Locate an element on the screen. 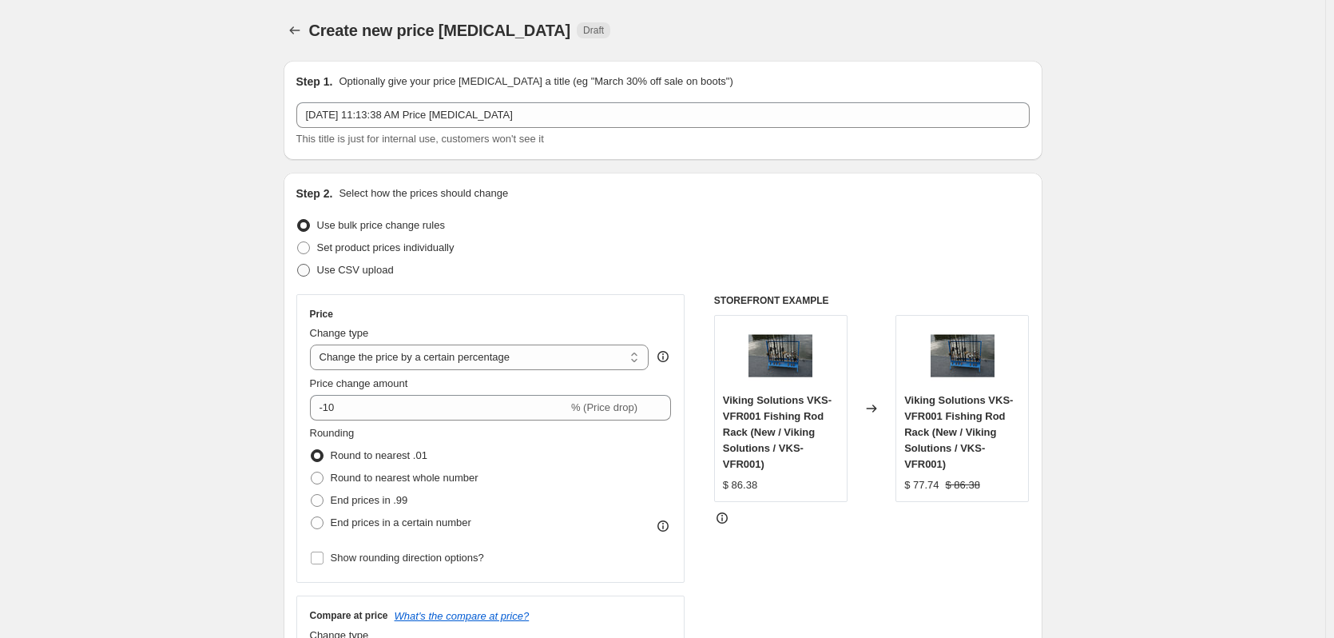 The height and width of the screenshot is (638, 1334). span: Round to nearest whole number is located at coordinates (404, 477).